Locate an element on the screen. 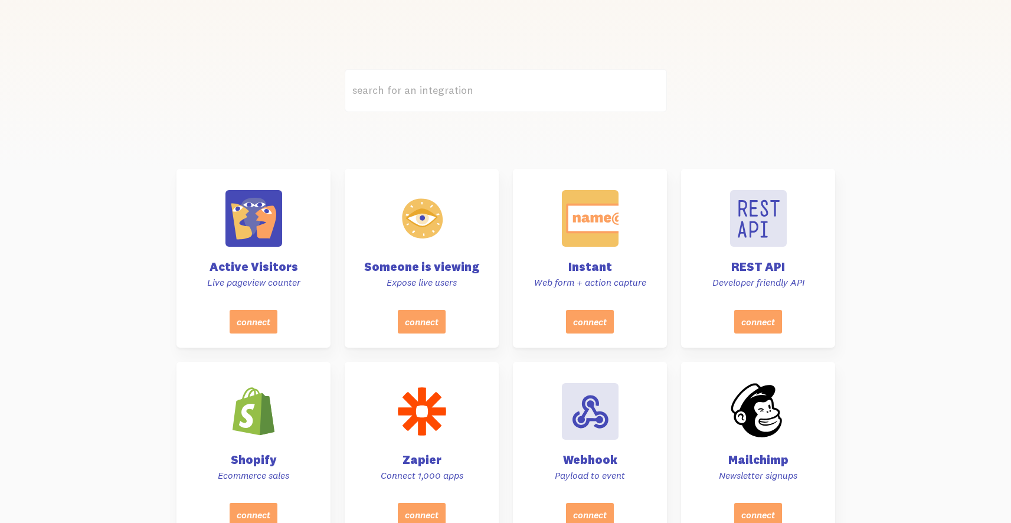 The height and width of the screenshot is (523, 1011). label: search for an integration is located at coordinates (506, 90).